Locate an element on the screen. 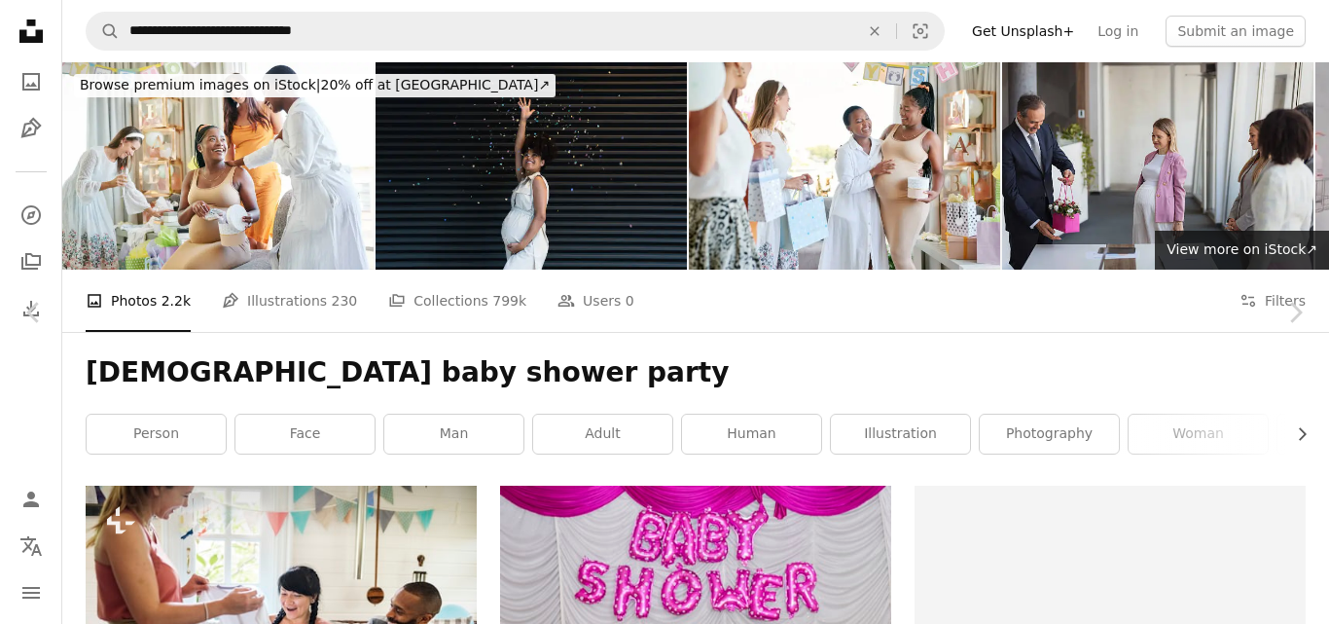  a: face is located at coordinates (305, 434).